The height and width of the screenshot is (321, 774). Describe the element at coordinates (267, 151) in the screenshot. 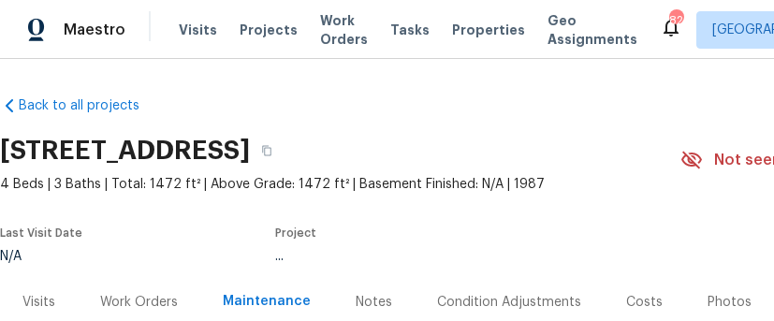

I see `button: Copy Address` at that location.